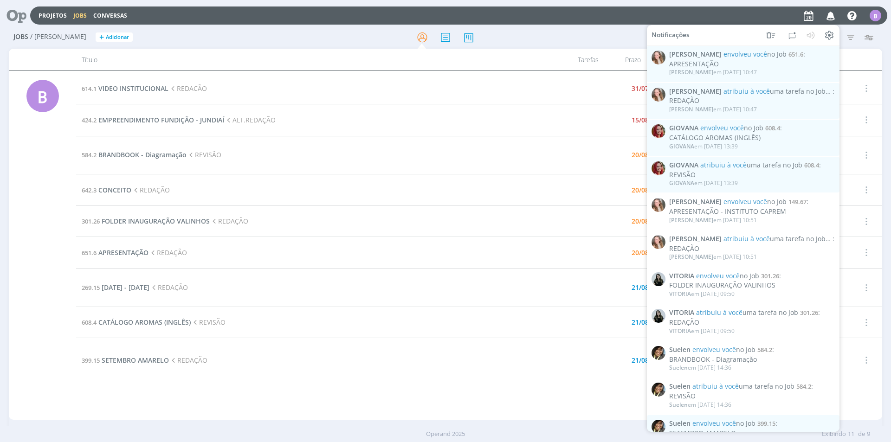 The image size is (891, 442). I want to click on a: 614.1VIDEO INSTITUCIONAL, so click(125, 88).